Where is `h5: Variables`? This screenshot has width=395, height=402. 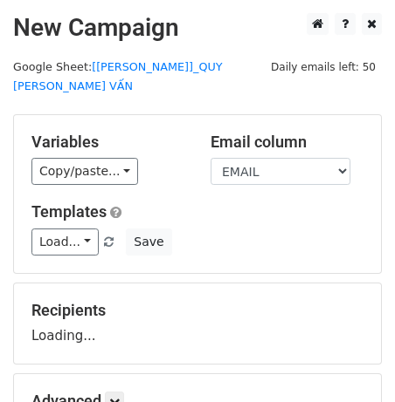
h5: Variables is located at coordinates (107, 142).